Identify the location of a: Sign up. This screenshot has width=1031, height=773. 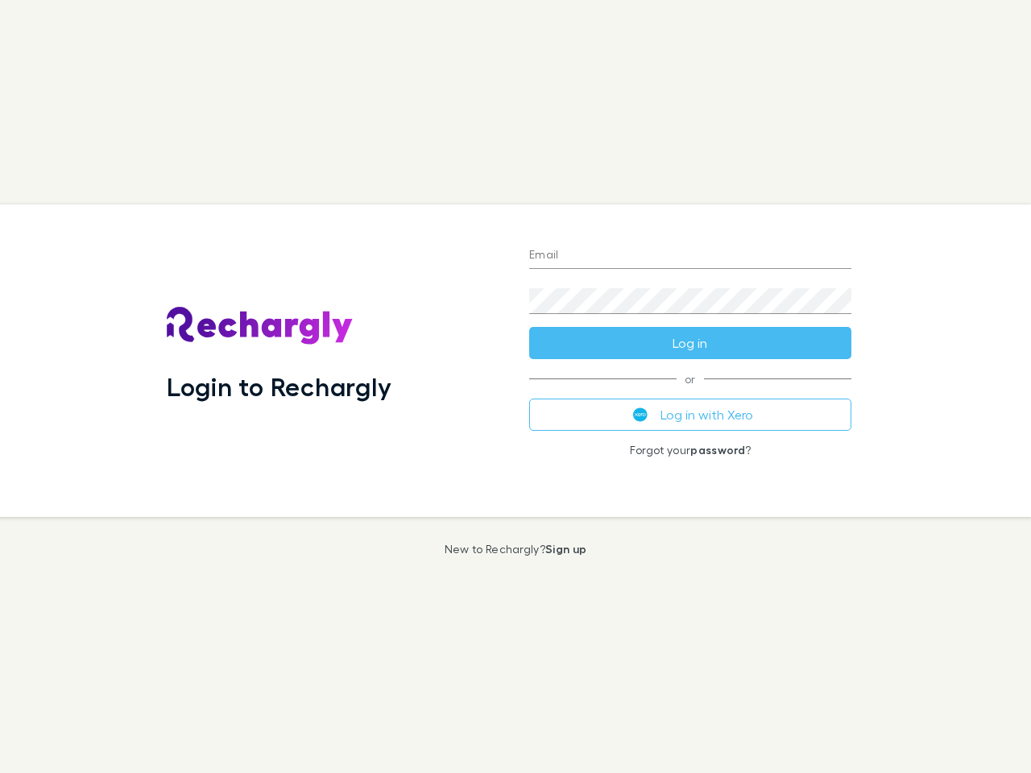
(565, 548).